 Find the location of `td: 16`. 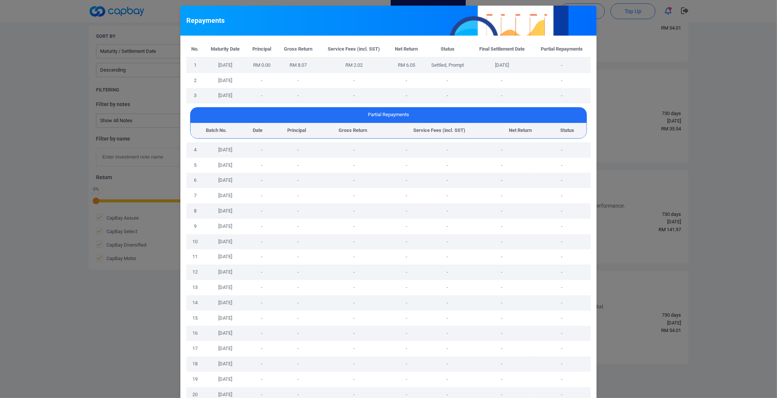

td: 16 is located at coordinates (195, 333).